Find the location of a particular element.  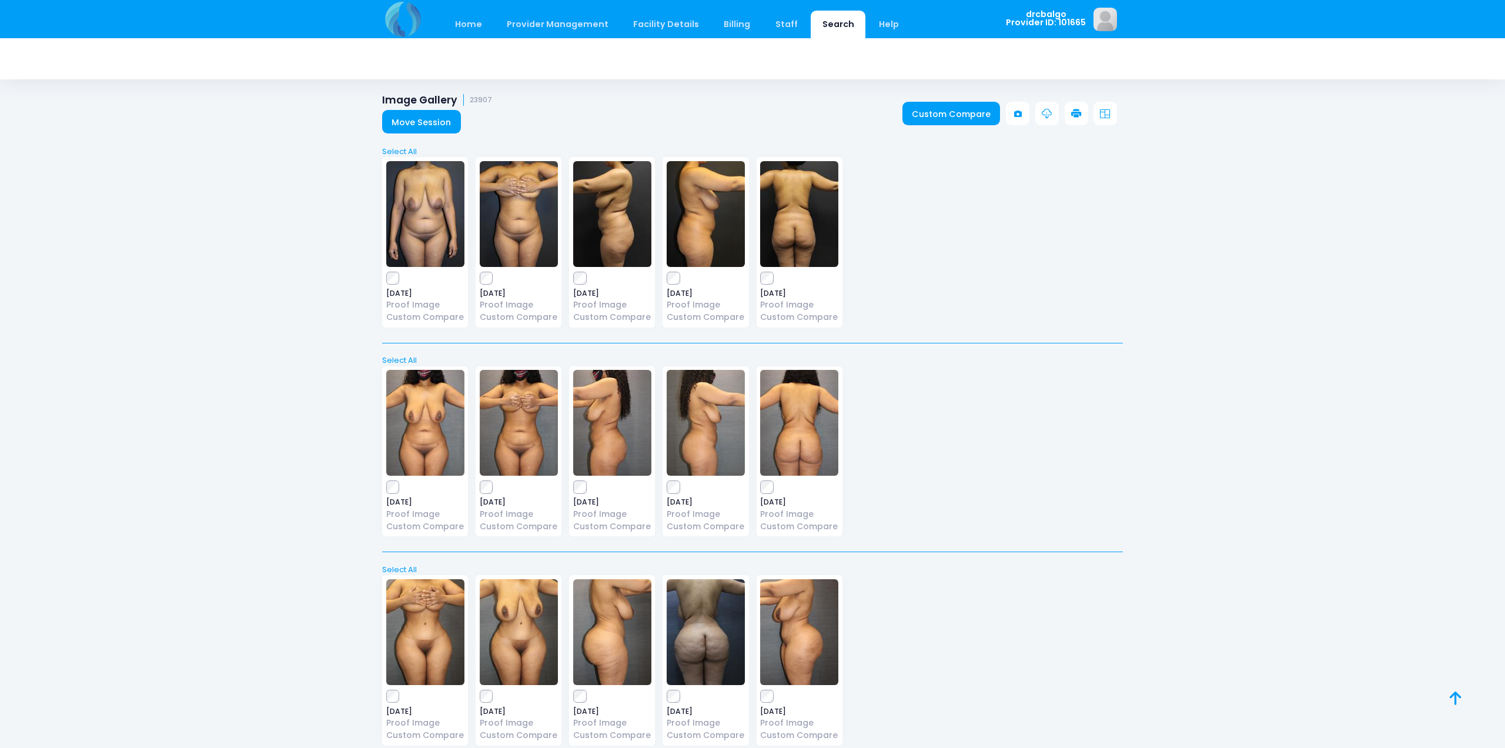

h1: Image Gallery is located at coordinates (437, 100).